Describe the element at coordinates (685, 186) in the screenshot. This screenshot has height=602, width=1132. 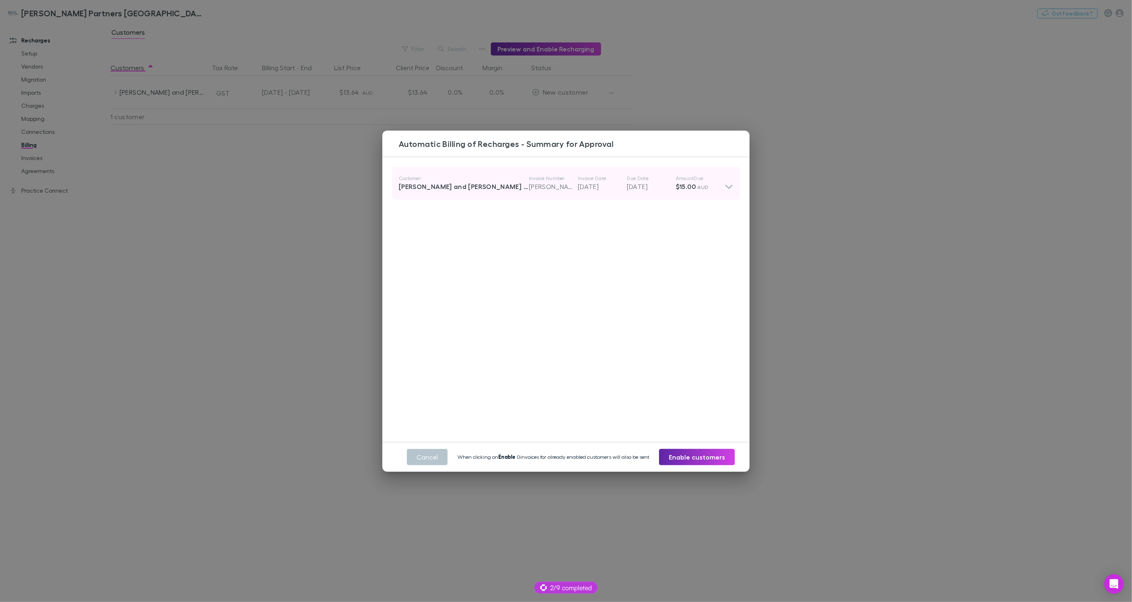
I see `strong: $15.00` at that location.